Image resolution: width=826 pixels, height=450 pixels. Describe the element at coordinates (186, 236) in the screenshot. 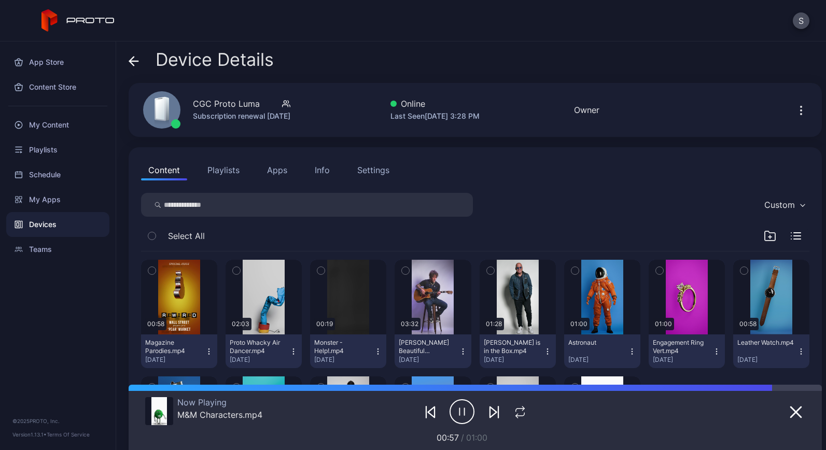

I see `span: Select All` at that location.